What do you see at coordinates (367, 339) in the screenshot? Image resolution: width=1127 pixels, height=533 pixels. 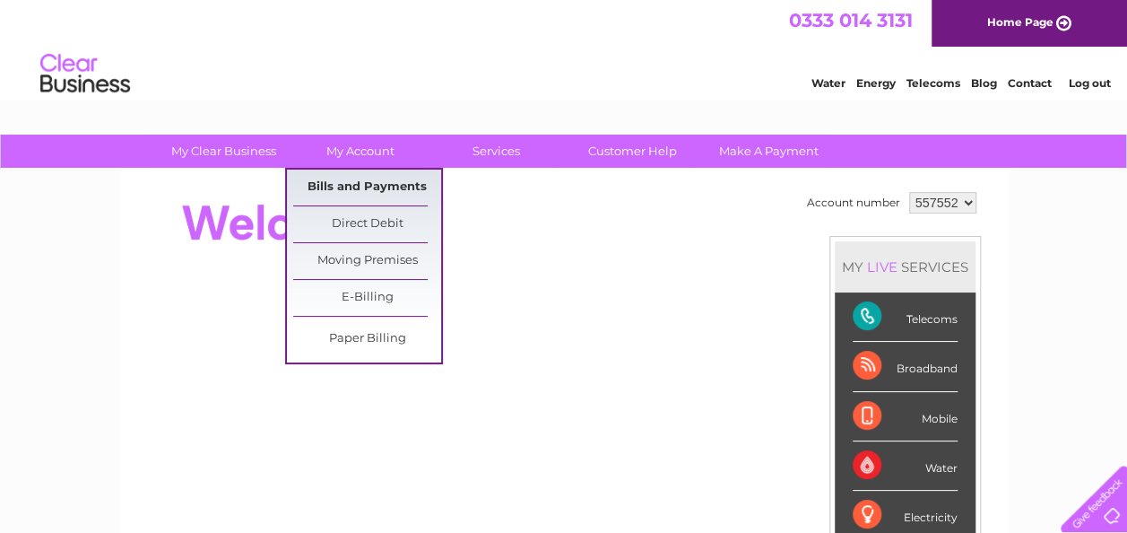 I see `a: Paper Billing` at bounding box center [367, 339].